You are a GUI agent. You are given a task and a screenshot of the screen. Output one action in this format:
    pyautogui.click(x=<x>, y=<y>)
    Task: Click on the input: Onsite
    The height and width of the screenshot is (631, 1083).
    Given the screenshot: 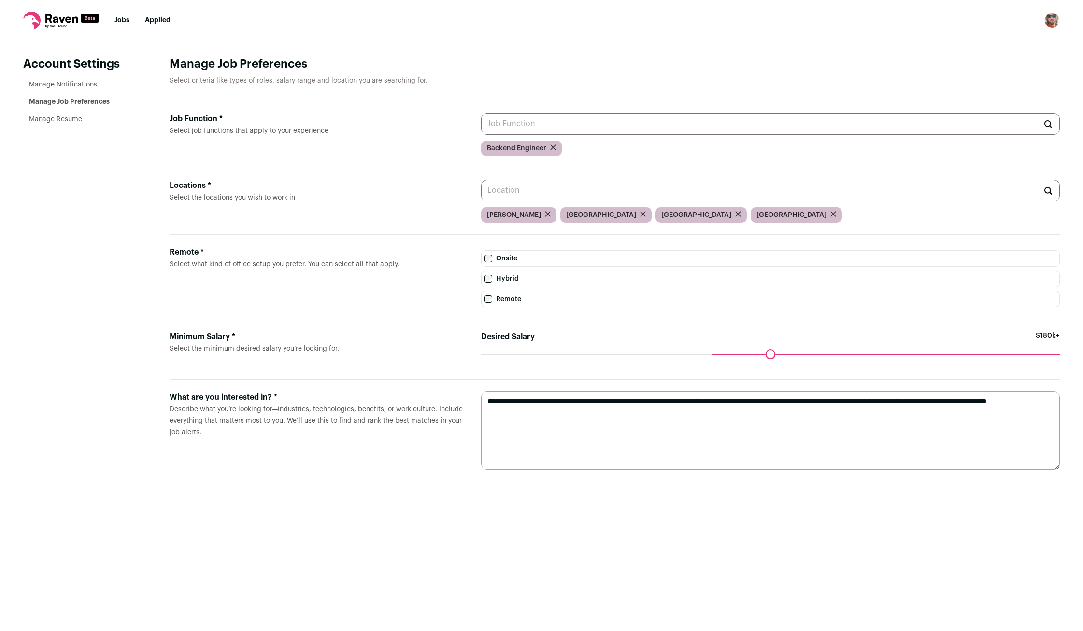 What is the action you would take?
    pyautogui.click(x=488, y=258)
    